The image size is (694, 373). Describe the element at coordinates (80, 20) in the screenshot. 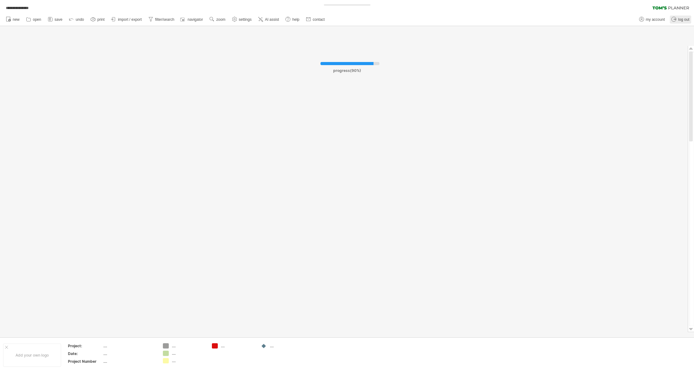

I see `span: undo` at that location.